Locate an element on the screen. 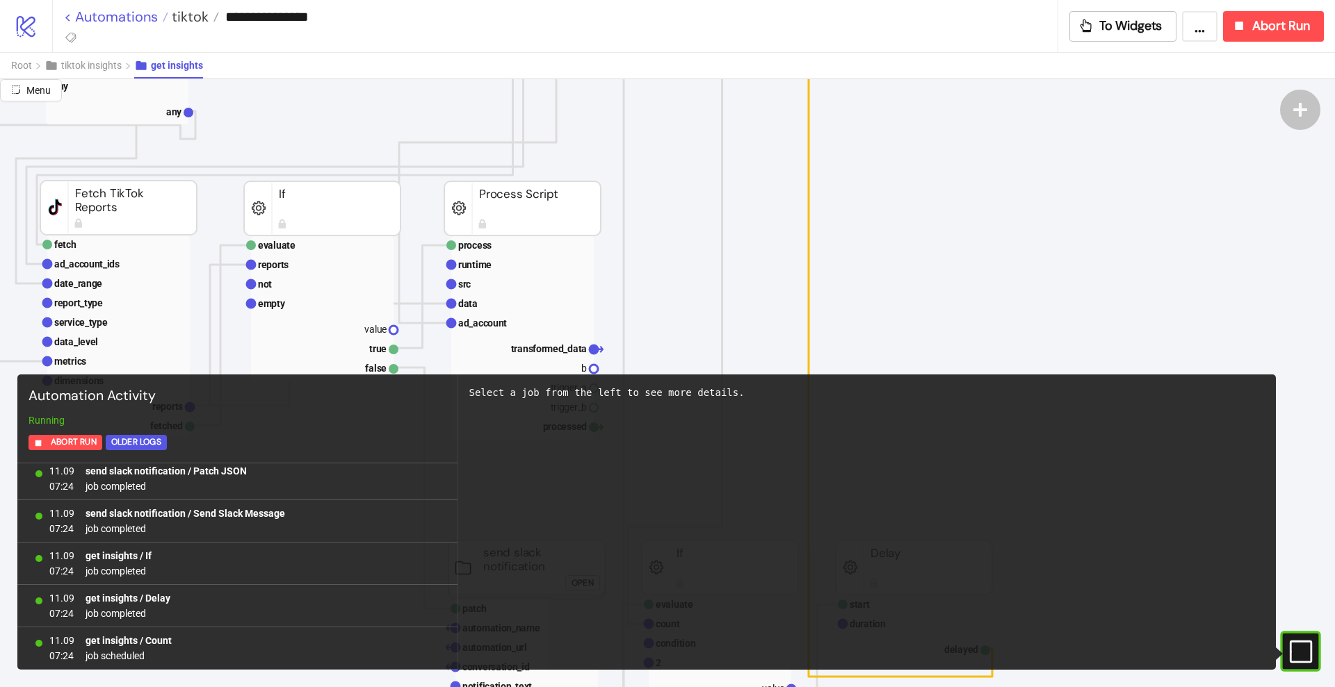  div: Select a job from the left to see more details. is located at coordinates (867, 393).